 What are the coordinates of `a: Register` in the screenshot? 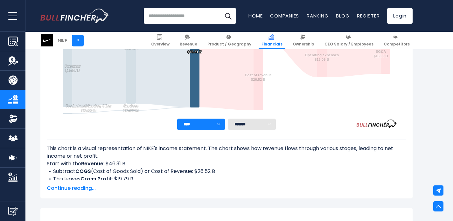 It's located at (368, 16).